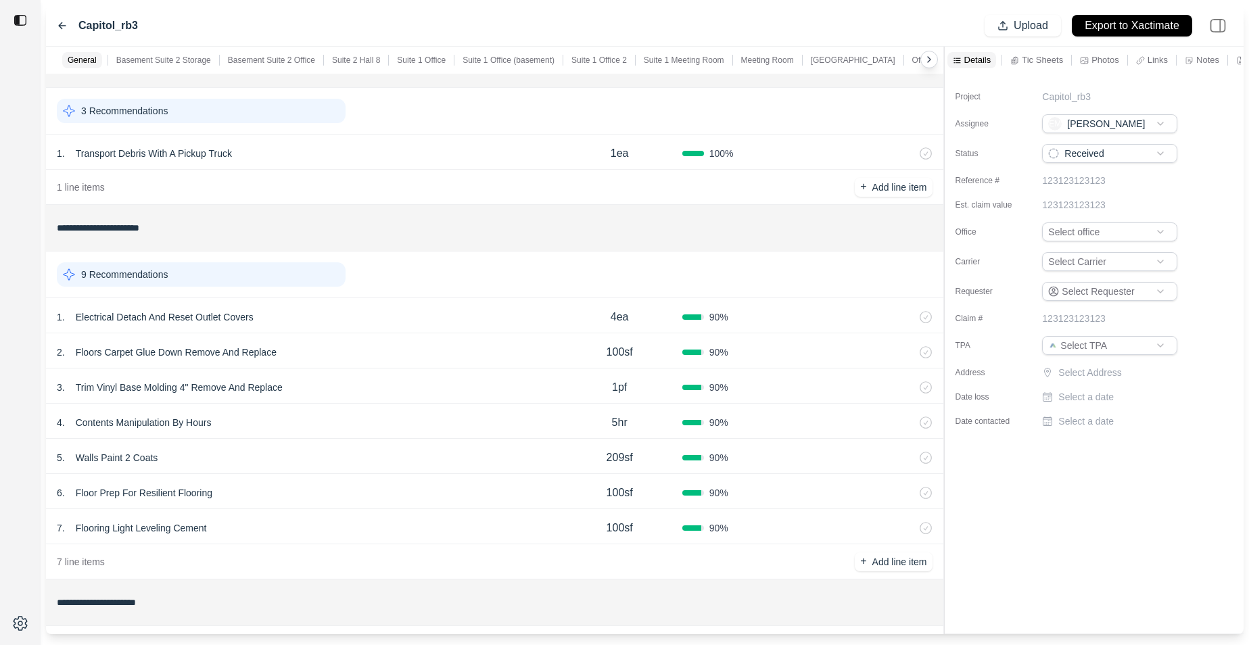  I want to click on p: Floor Prep For Resilient Flooring, so click(144, 493).